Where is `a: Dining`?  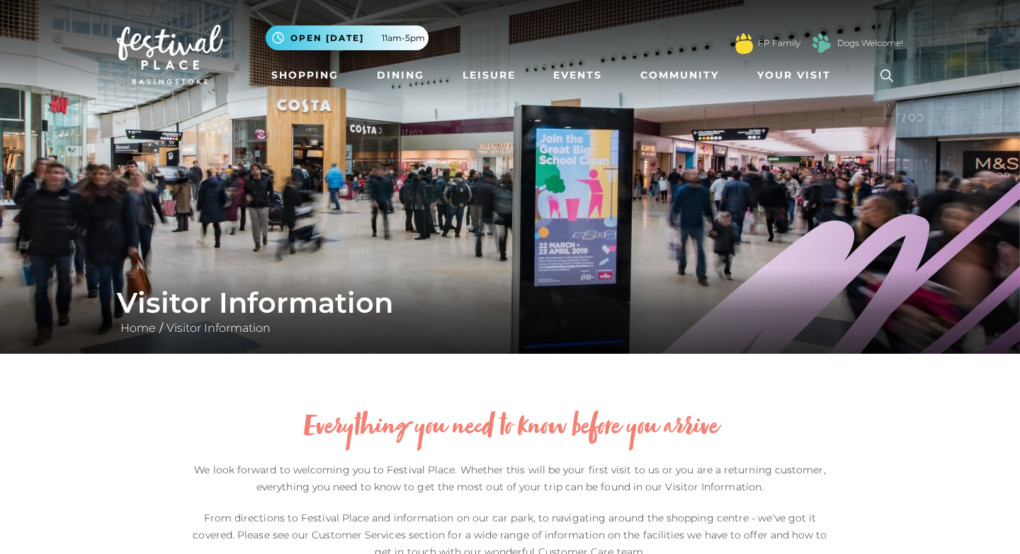 a: Dining is located at coordinates (400, 75).